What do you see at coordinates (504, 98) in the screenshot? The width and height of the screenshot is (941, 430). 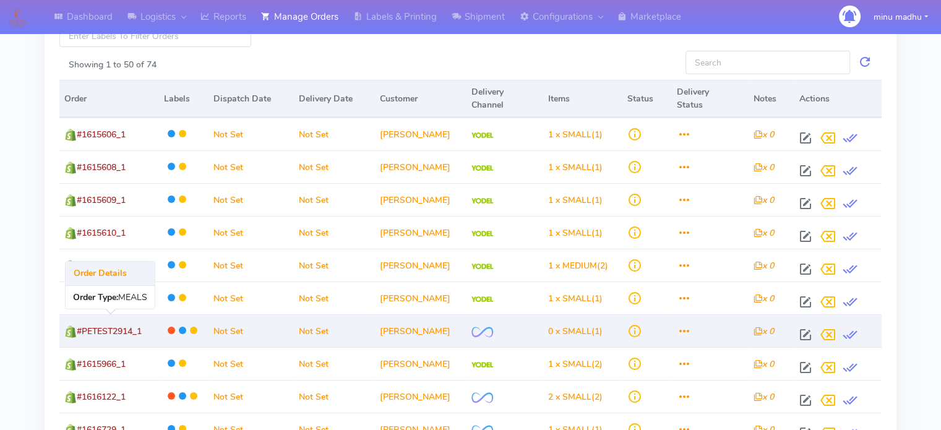 I see `th: Delivery Channel` at bounding box center [504, 98].